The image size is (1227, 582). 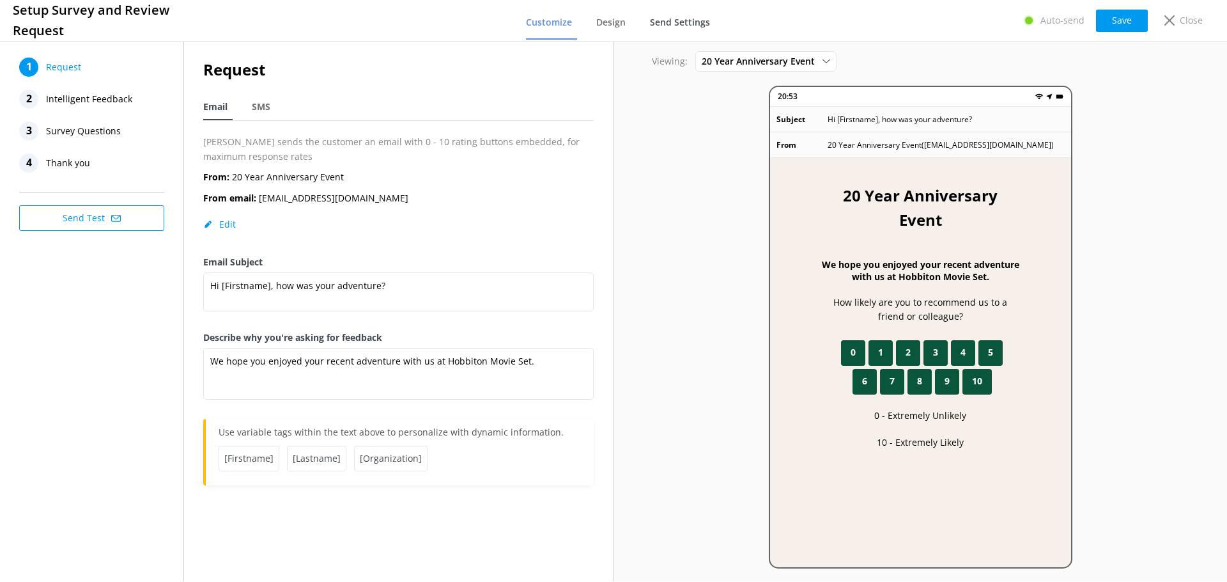 I want to click on label: Email Subject, so click(x=398, y=262).